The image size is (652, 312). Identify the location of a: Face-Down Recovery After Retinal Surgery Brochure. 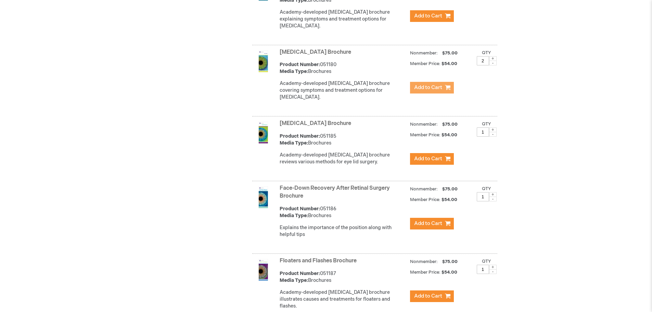
(335, 192).